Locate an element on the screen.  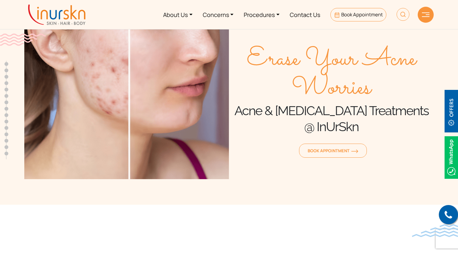
img: HeaderSearch is located at coordinates (403, 14).